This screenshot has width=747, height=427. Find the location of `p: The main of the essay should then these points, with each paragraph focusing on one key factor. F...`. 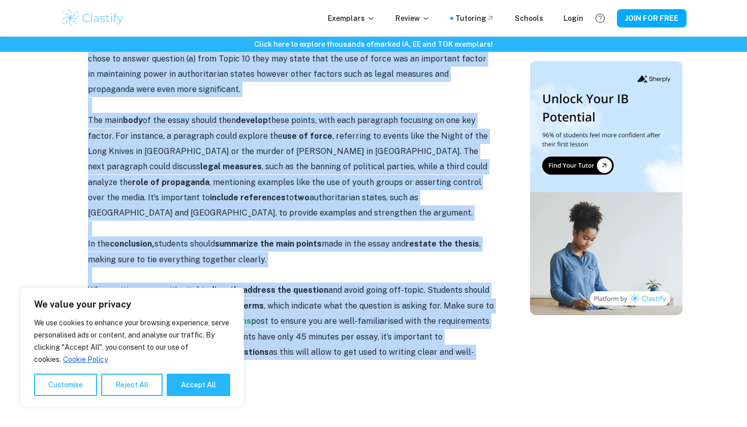

p: The main of the essay should then these points, with each paragraph focusing on one key factor. F... is located at coordinates (291, 167).